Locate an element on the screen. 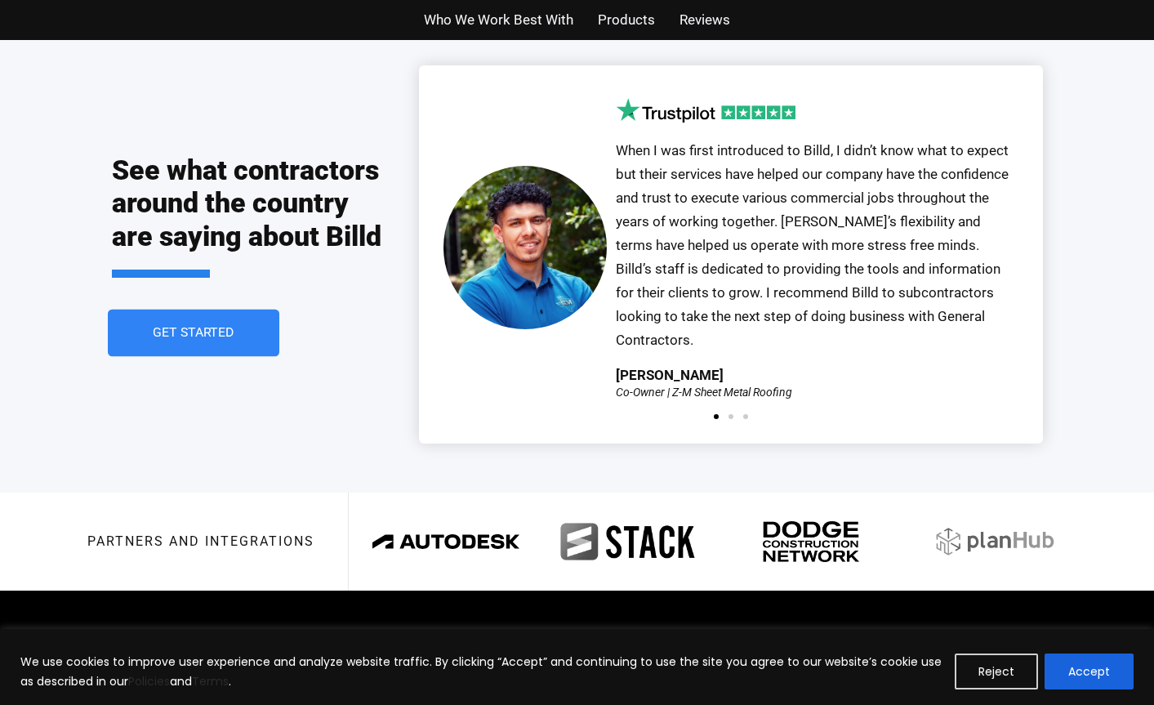 This screenshot has height=705, width=1154. a: Policies is located at coordinates (149, 681).